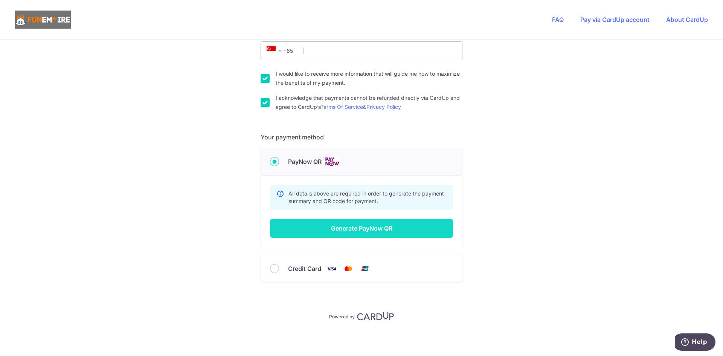 The height and width of the screenshot is (356, 723). What do you see at coordinates (332, 268) in the screenshot?
I see `img: Visa` at bounding box center [332, 268].